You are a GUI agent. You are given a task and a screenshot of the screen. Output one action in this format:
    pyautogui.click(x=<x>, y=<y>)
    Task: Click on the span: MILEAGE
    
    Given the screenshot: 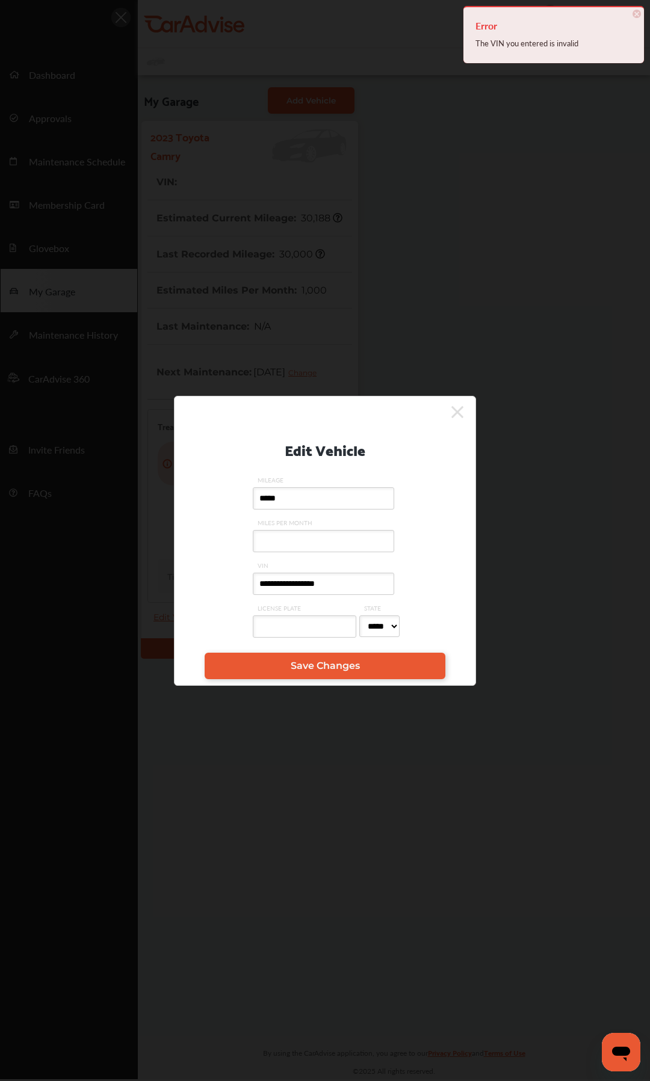 What is the action you would take?
    pyautogui.click(x=325, y=480)
    